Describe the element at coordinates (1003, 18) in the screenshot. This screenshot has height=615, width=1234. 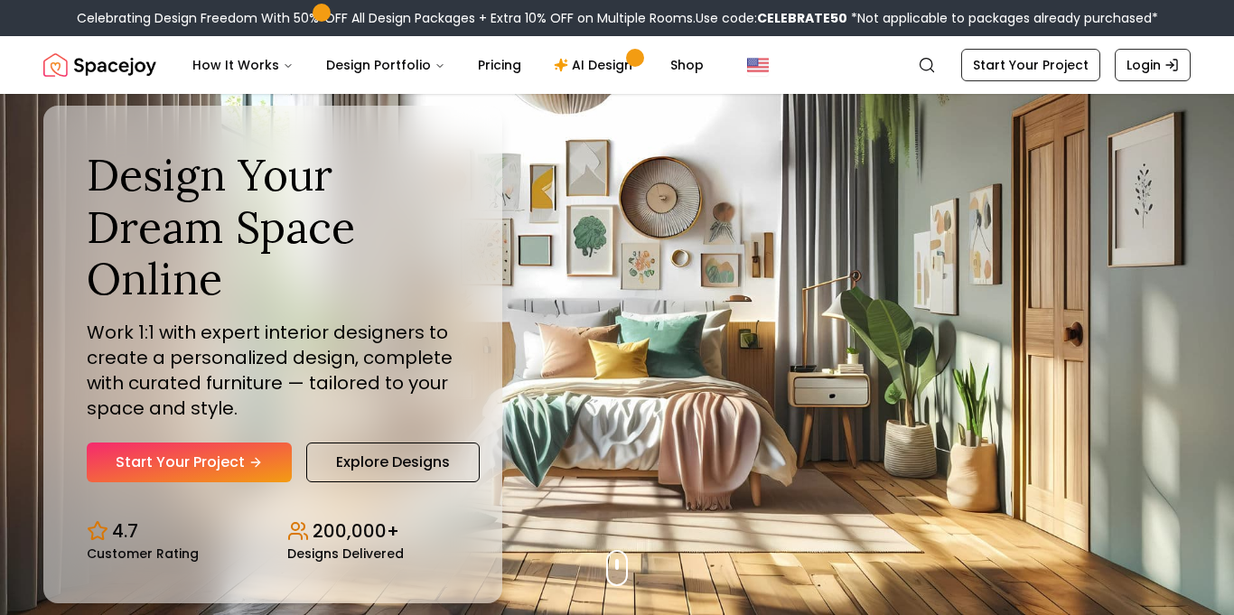
I see `span: *Not applicable to packages already purchased*` at that location.